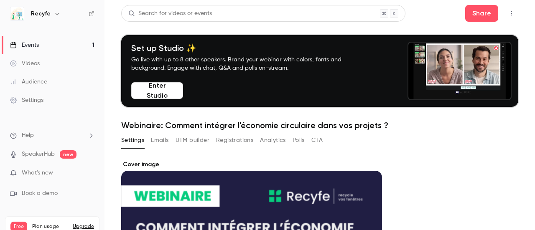 The image size is (535, 230). Describe the element at coordinates (298, 140) in the screenshot. I see `button: Polls` at that location.